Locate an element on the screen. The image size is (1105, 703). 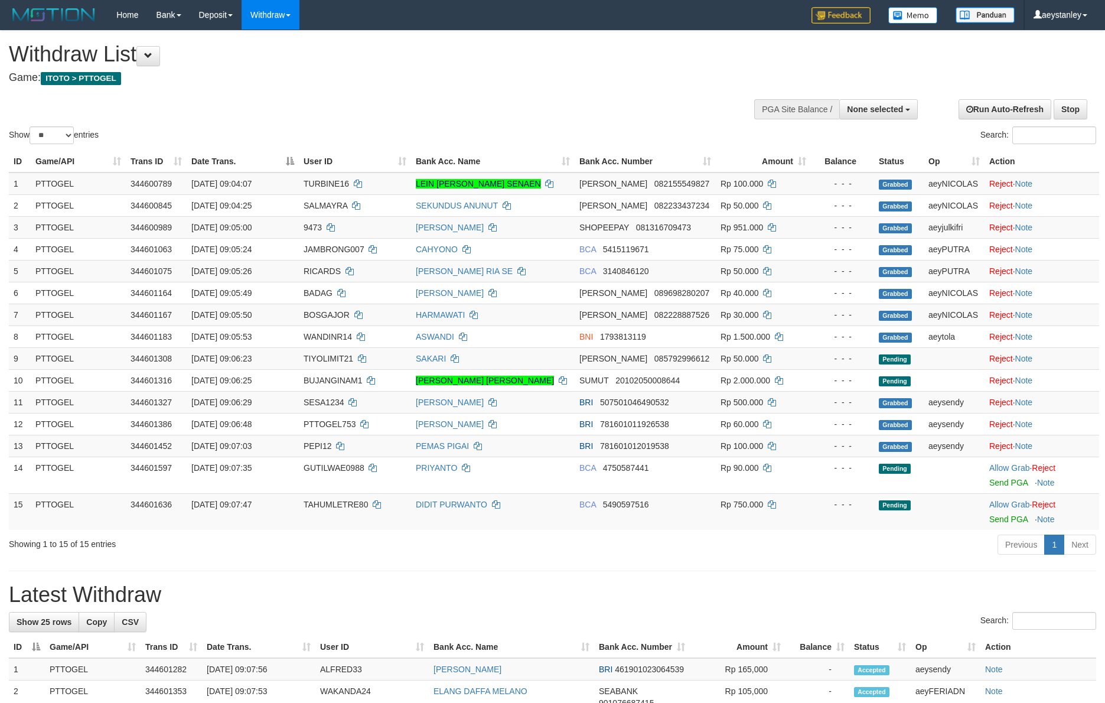
button: None selected is located at coordinates (878, 109).